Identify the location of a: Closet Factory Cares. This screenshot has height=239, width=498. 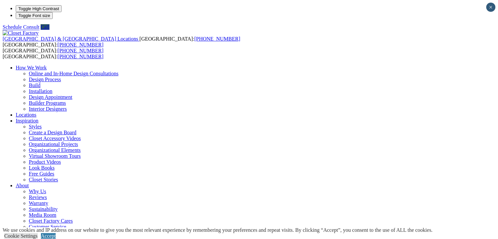
(51, 221).